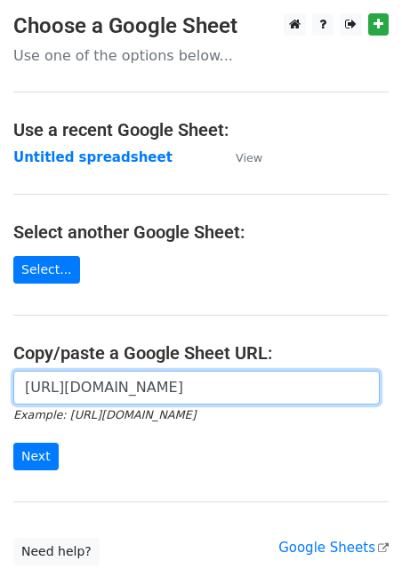 This screenshot has height=577, width=402. What do you see at coordinates (249, 157) in the screenshot?
I see `small: View` at bounding box center [249, 157].